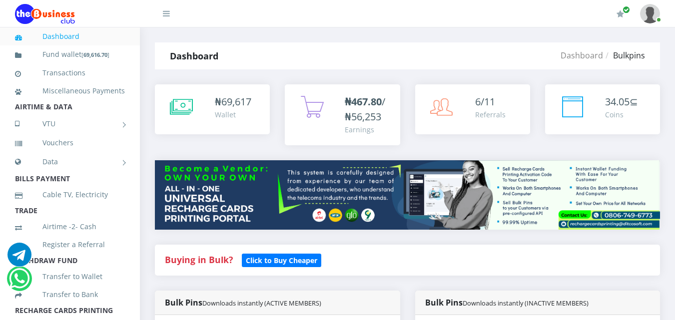 The width and height of the screenshot is (675, 320). What do you see at coordinates (70, 295) in the screenshot?
I see `a: Transfer to Bank` at bounding box center [70, 295].